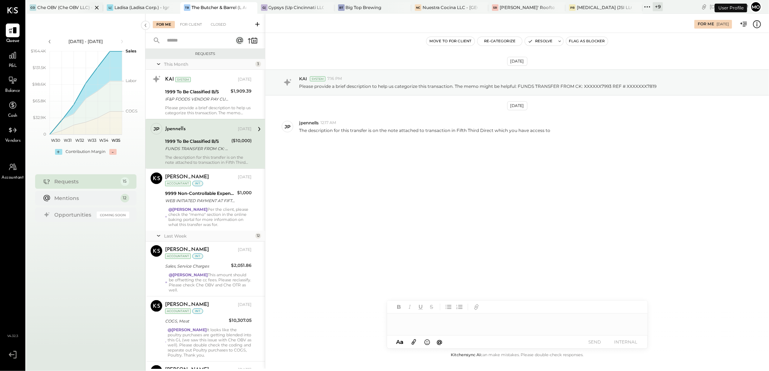 Image resolution: width=769 pixels, height=371 pixels. What do you see at coordinates (39, 84) in the screenshot?
I see `text: $98.6K` at bounding box center [39, 84].